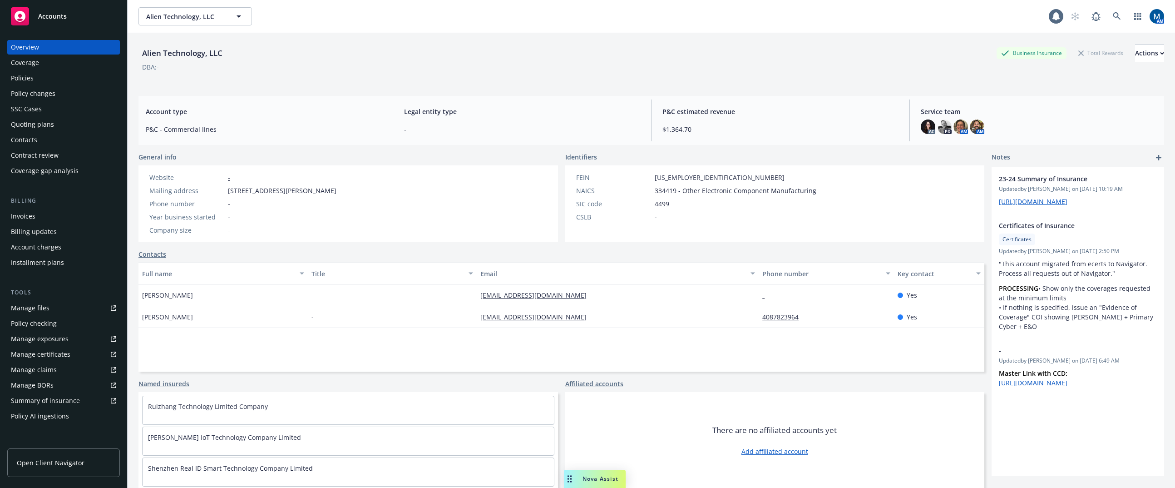  I want to click on div: Overview, so click(25, 47).